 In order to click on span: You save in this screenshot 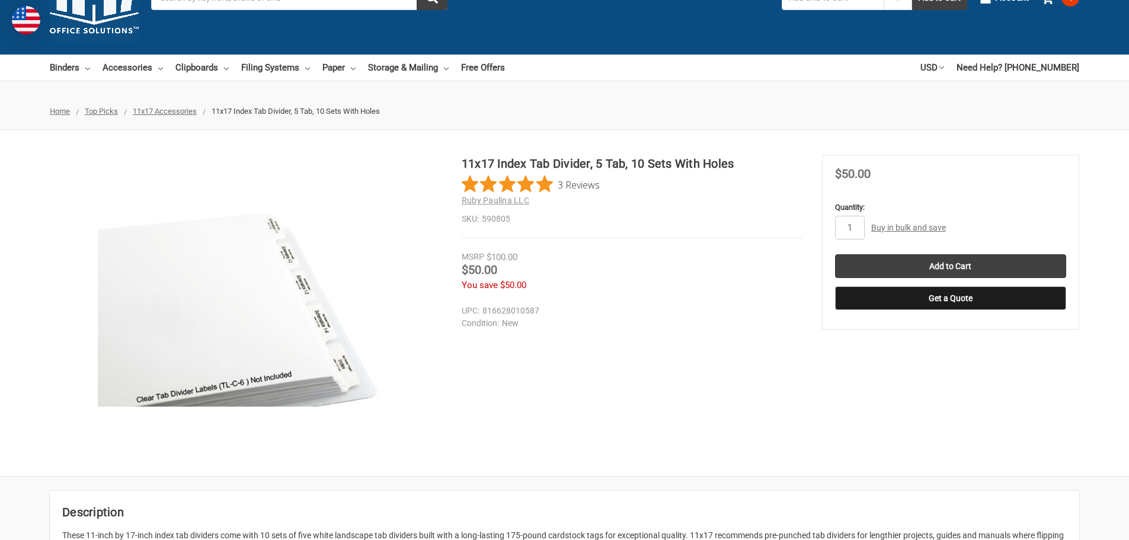, I will do `click(480, 285)`.